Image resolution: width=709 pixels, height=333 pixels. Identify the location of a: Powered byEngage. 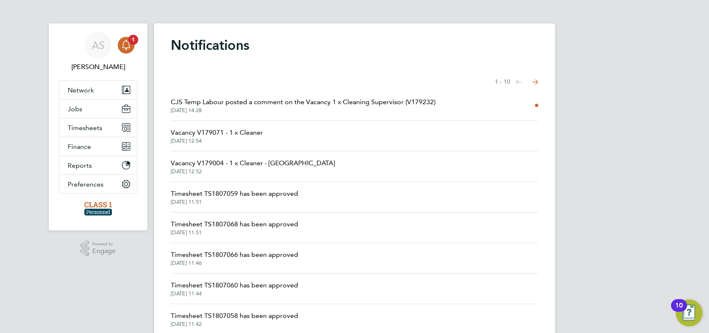
(98, 248).